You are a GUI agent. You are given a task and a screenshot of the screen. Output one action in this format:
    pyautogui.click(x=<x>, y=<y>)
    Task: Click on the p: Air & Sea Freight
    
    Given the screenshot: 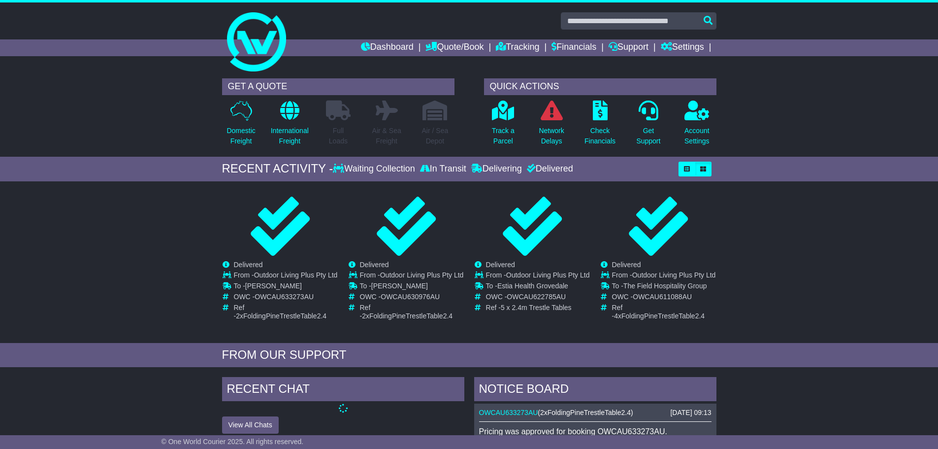 What is the action you would take?
    pyautogui.click(x=387, y=136)
    